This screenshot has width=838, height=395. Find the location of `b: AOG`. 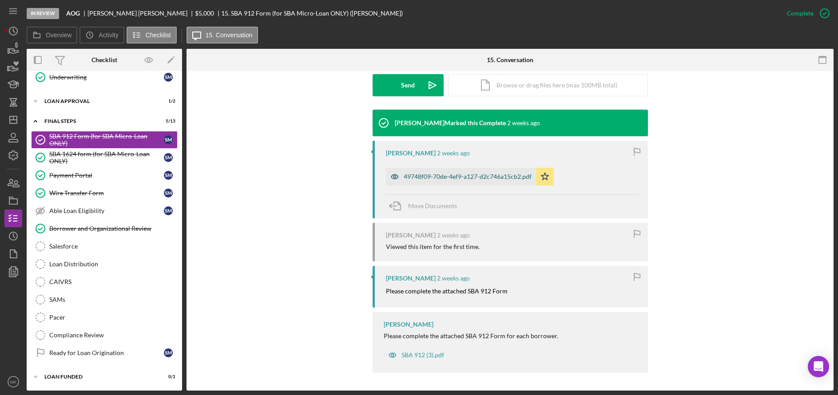

b: AOG is located at coordinates (73, 13).